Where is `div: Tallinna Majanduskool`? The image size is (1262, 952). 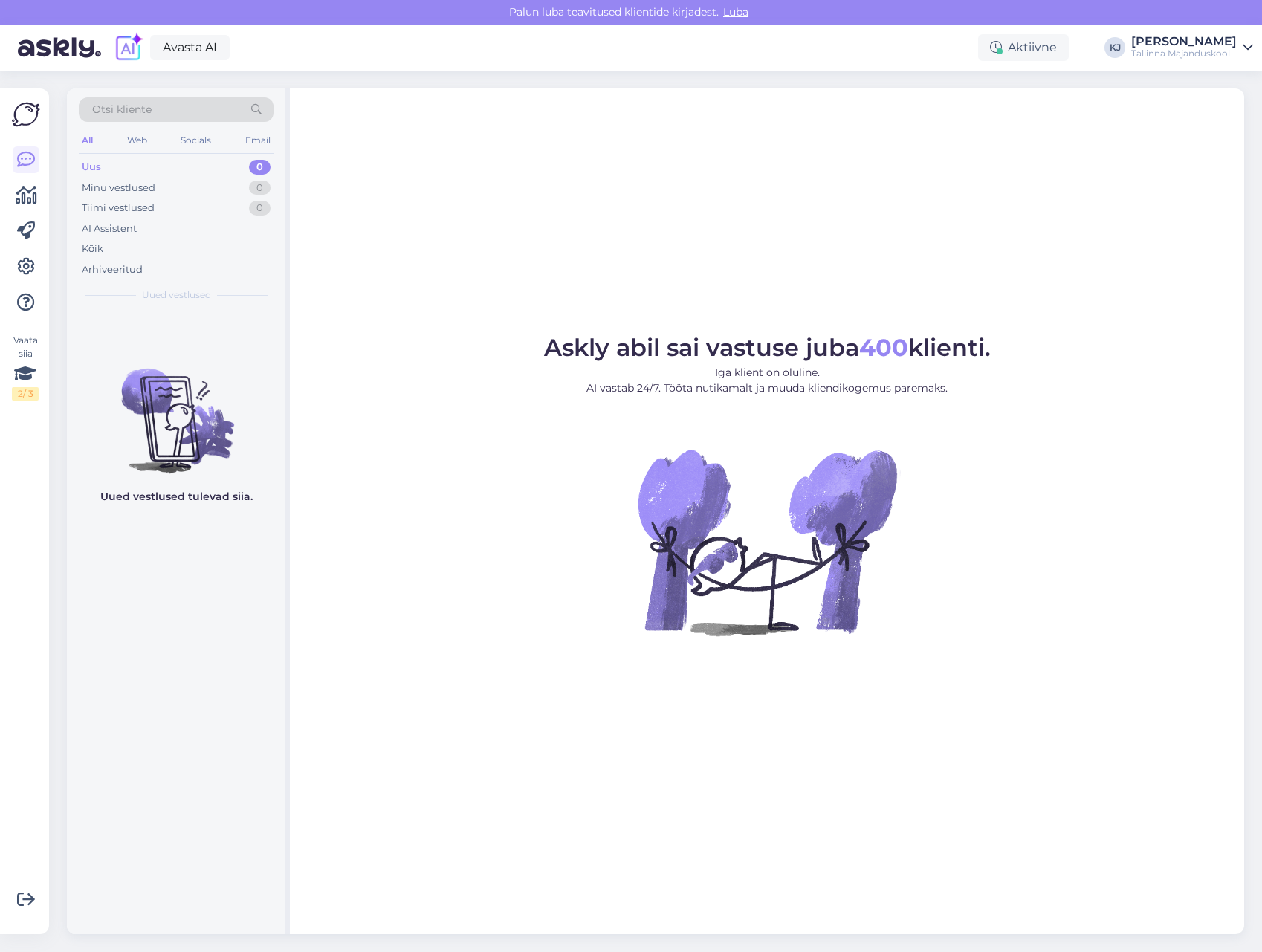 div: Tallinna Majanduskool is located at coordinates (1184, 54).